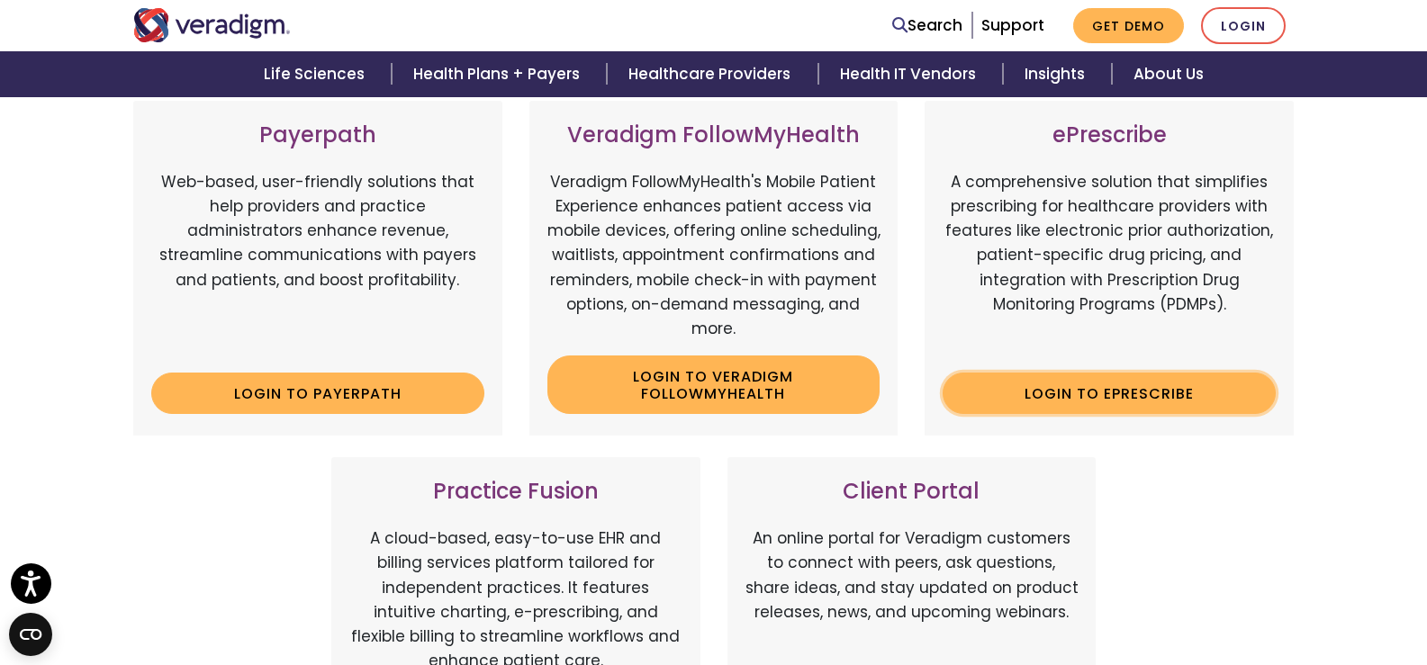  What do you see at coordinates (912, 492) in the screenshot?
I see `h3: Client Portal` at bounding box center [912, 492].